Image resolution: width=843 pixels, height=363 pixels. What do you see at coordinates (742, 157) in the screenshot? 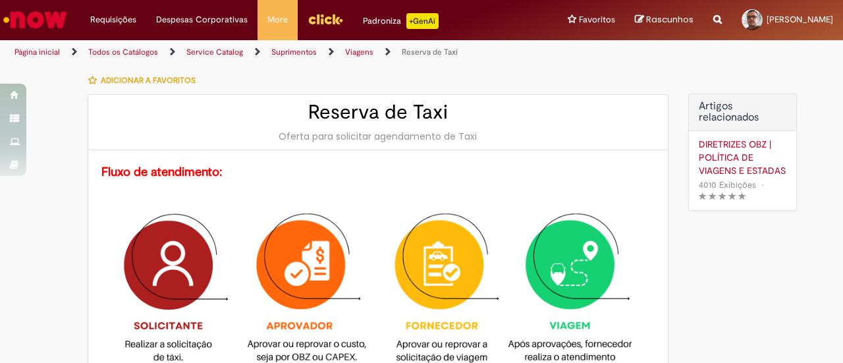
I see `a: DIRETRIZES OBZ | POLÍTICA DE VIAGENS E ESTADAS` at bounding box center [742, 157].